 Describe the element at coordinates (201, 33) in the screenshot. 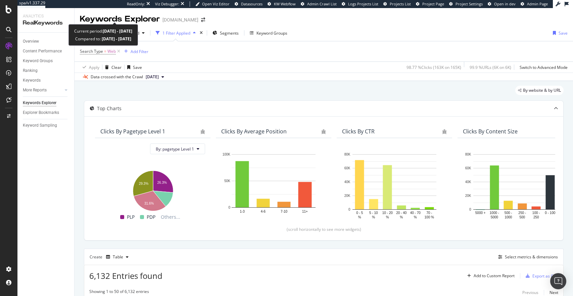

I see `div: times` at that location.